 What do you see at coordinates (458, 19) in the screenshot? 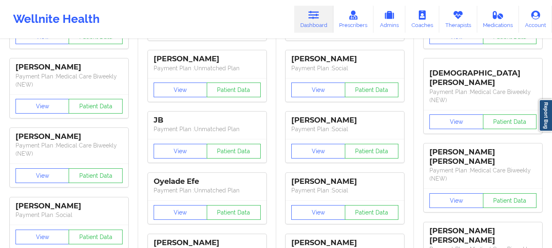
I see `a: Therapists` at bounding box center [458, 19].